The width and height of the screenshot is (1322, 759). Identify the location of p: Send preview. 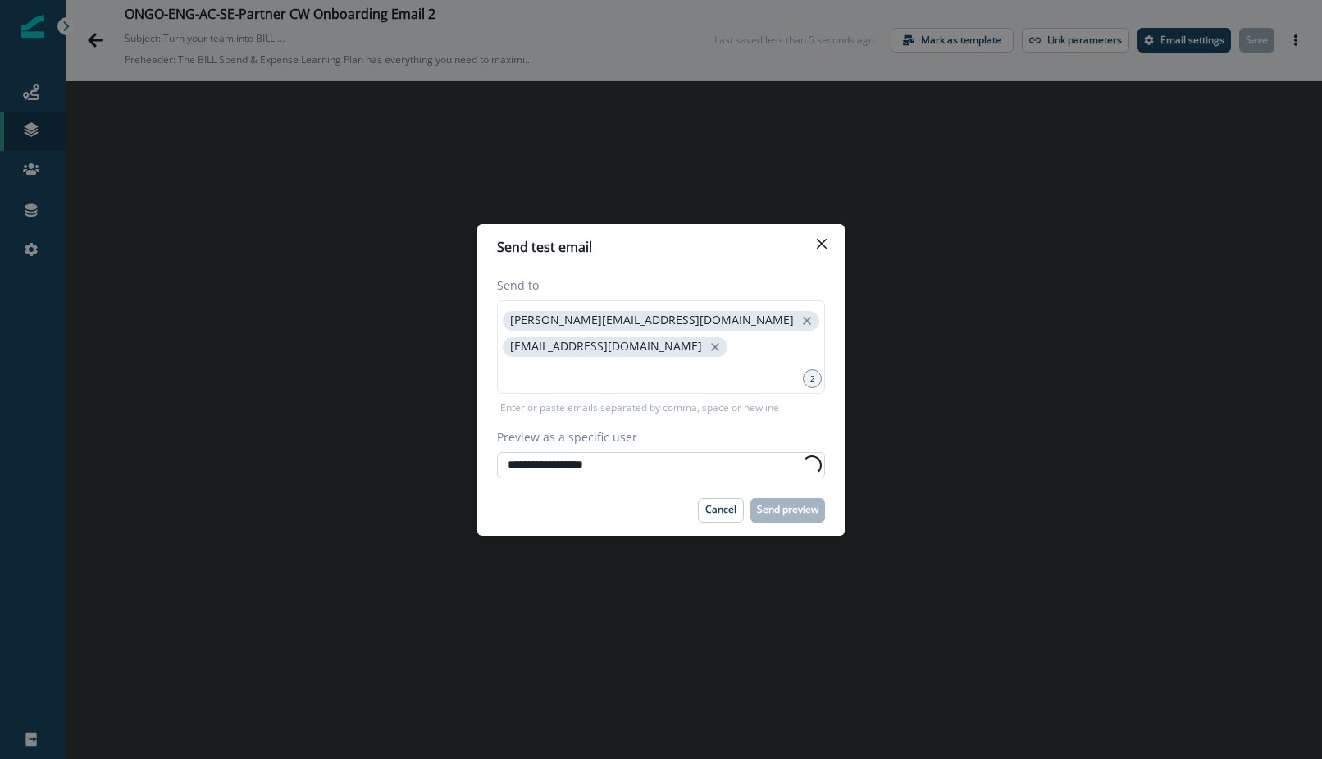
(788, 509).